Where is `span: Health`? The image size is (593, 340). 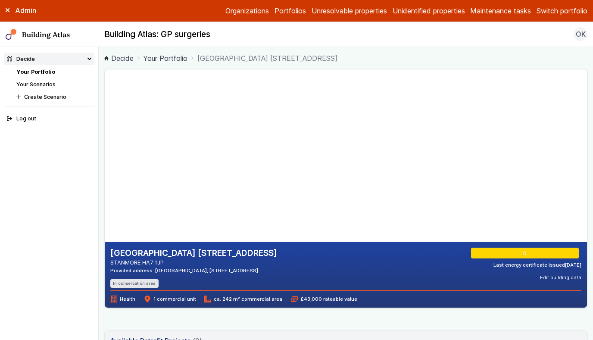
span: Health is located at coordinates (123, 299).